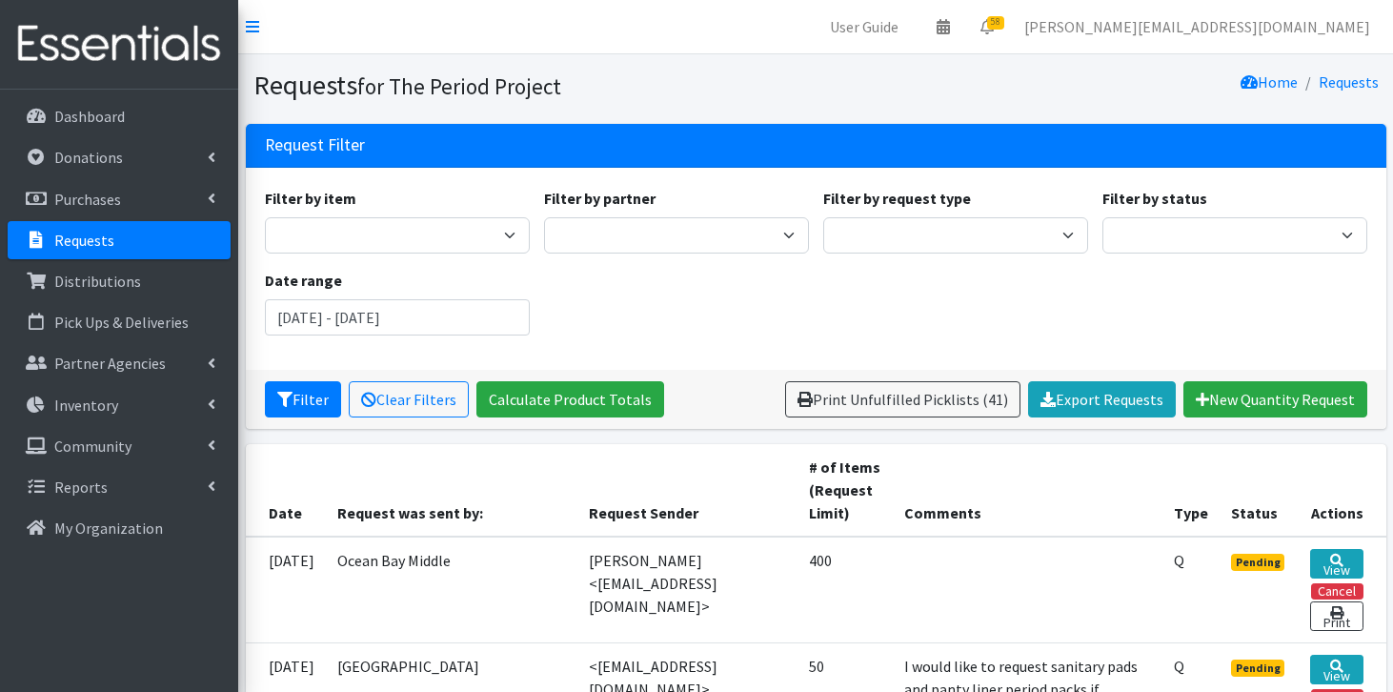 Image resolution: width=1393 pixels, height=692 pixels. I want to click on a: Print, so click(1336, 616).